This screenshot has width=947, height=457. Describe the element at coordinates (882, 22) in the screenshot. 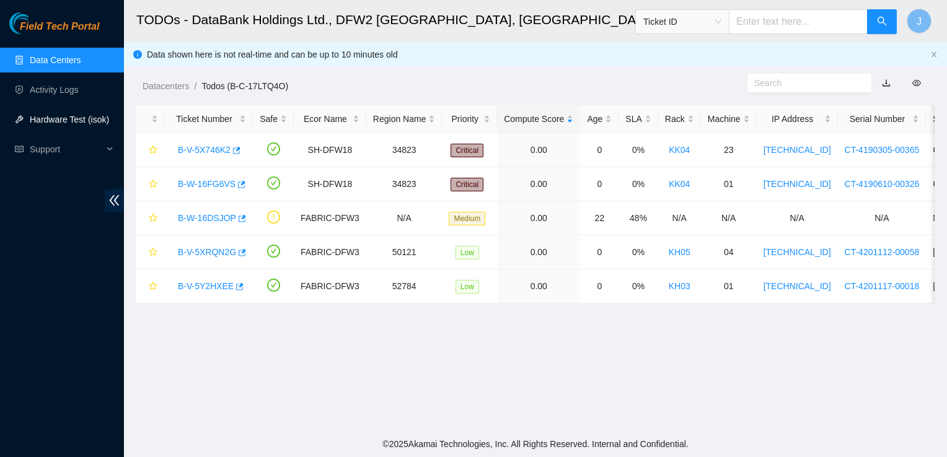

I see `button: search` at that location.